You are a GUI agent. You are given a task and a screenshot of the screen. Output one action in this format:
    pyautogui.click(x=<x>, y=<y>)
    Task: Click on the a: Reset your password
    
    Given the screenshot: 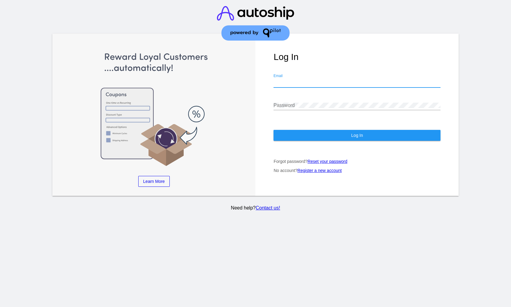 What is the action you would take?
    pyautogui.click(x=328, y=161)
    